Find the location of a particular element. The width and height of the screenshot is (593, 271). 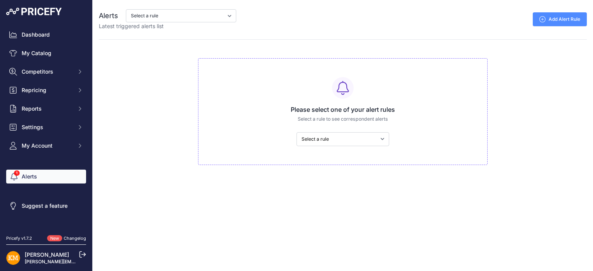

button: Reports is located at coordinates (46, 109).